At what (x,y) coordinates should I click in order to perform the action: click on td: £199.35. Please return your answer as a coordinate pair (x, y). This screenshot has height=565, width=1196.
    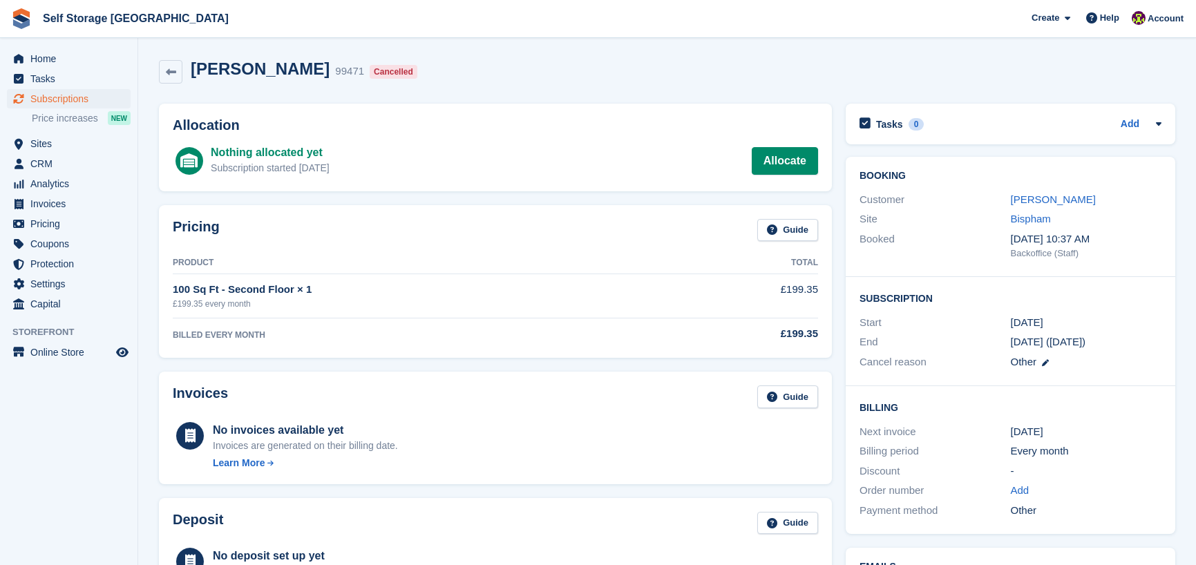
    Looking at the image, I should click on (750, 296).